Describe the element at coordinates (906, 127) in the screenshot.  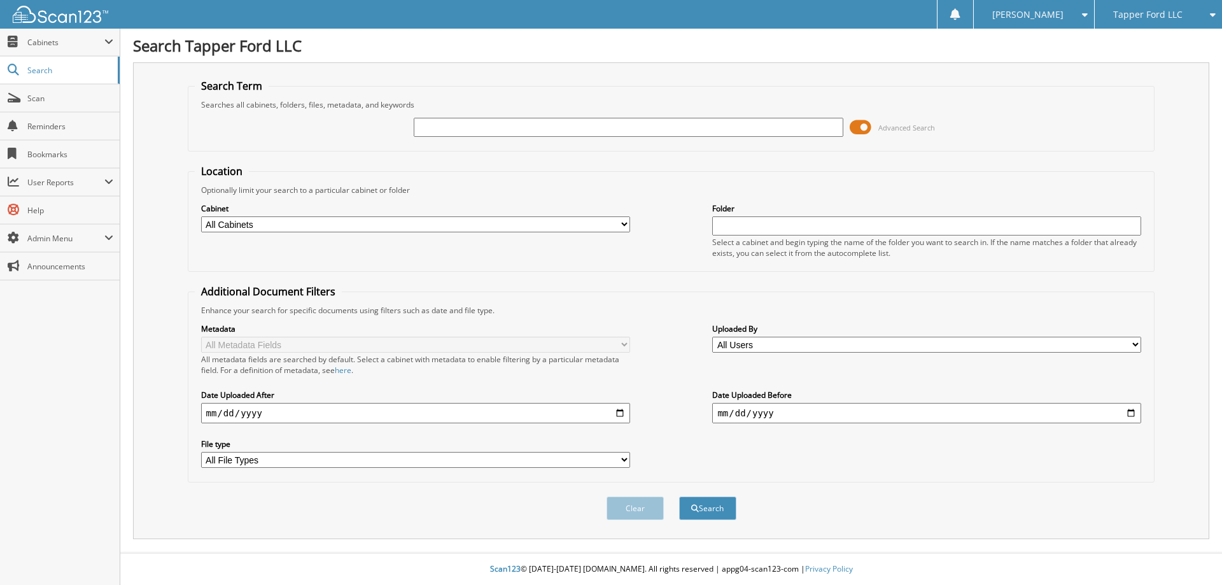
I see `span: Advanced Search` at that location.